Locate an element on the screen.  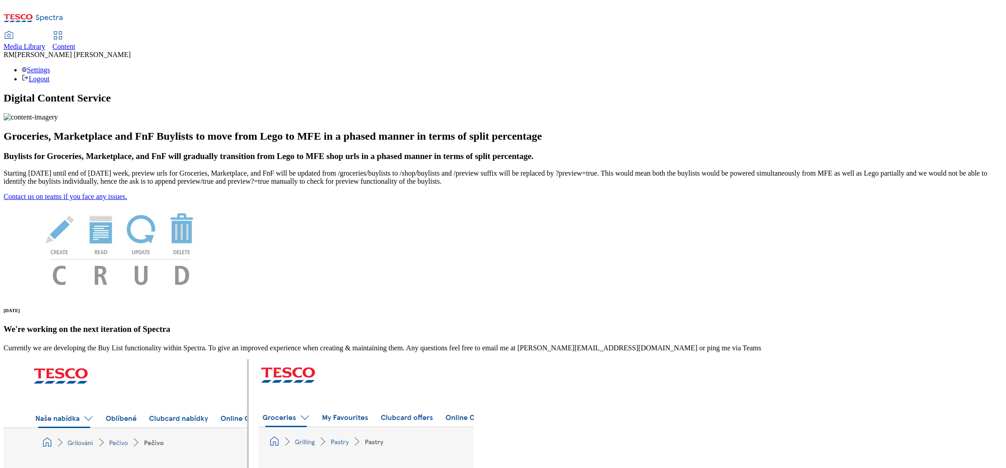
a: Settings is located at coordinates (36, 70).